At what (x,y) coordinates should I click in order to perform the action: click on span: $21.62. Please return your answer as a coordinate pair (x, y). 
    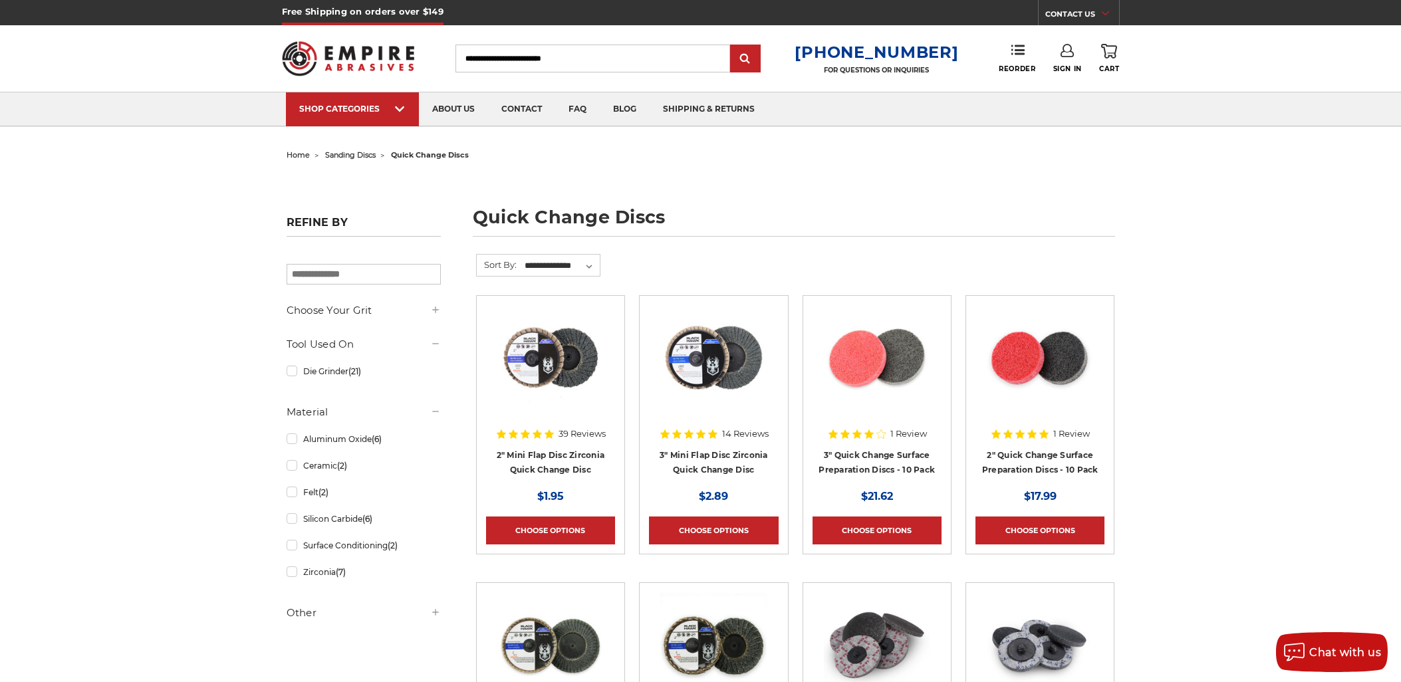
    Looking at the image, I should click on (877, 496).